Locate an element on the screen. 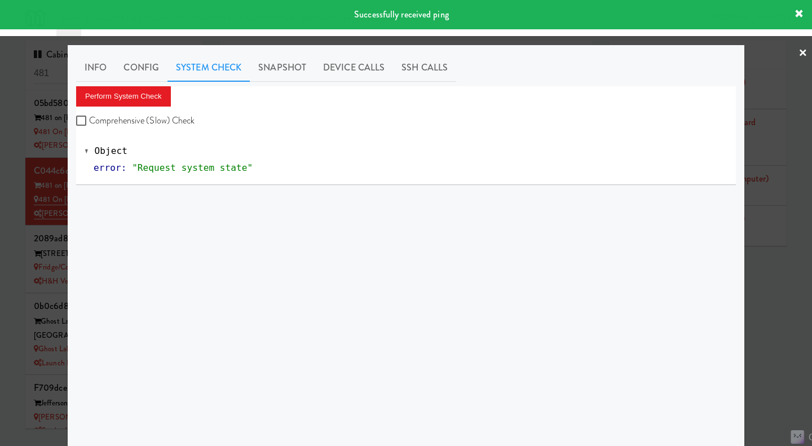 The image size is (812, 446). span: "Request system state" is located at coordinates (192, 167).